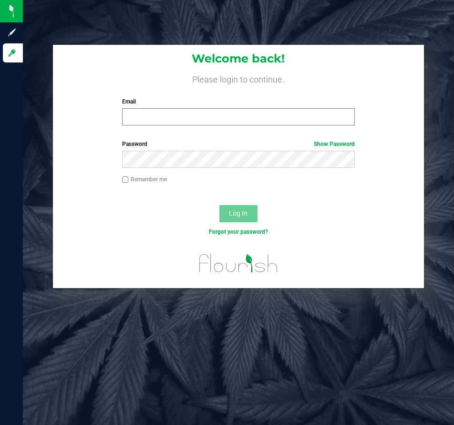 The image size is (454, 425). What do you see at coordinates (12, 53) in the screenshot?
I see `inline-svg: Log in` at bounding box center [12, 53].